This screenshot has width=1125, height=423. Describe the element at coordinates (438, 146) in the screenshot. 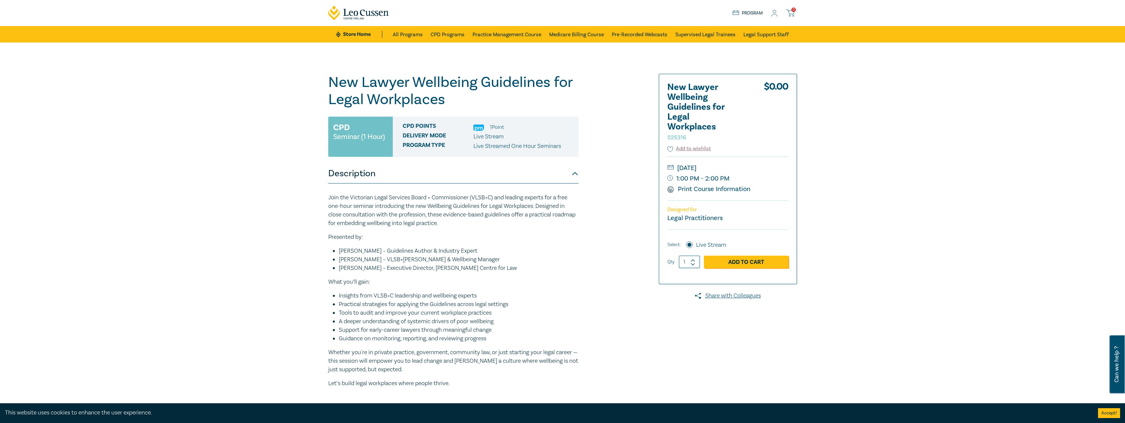

I see `span: Program type` at that location.